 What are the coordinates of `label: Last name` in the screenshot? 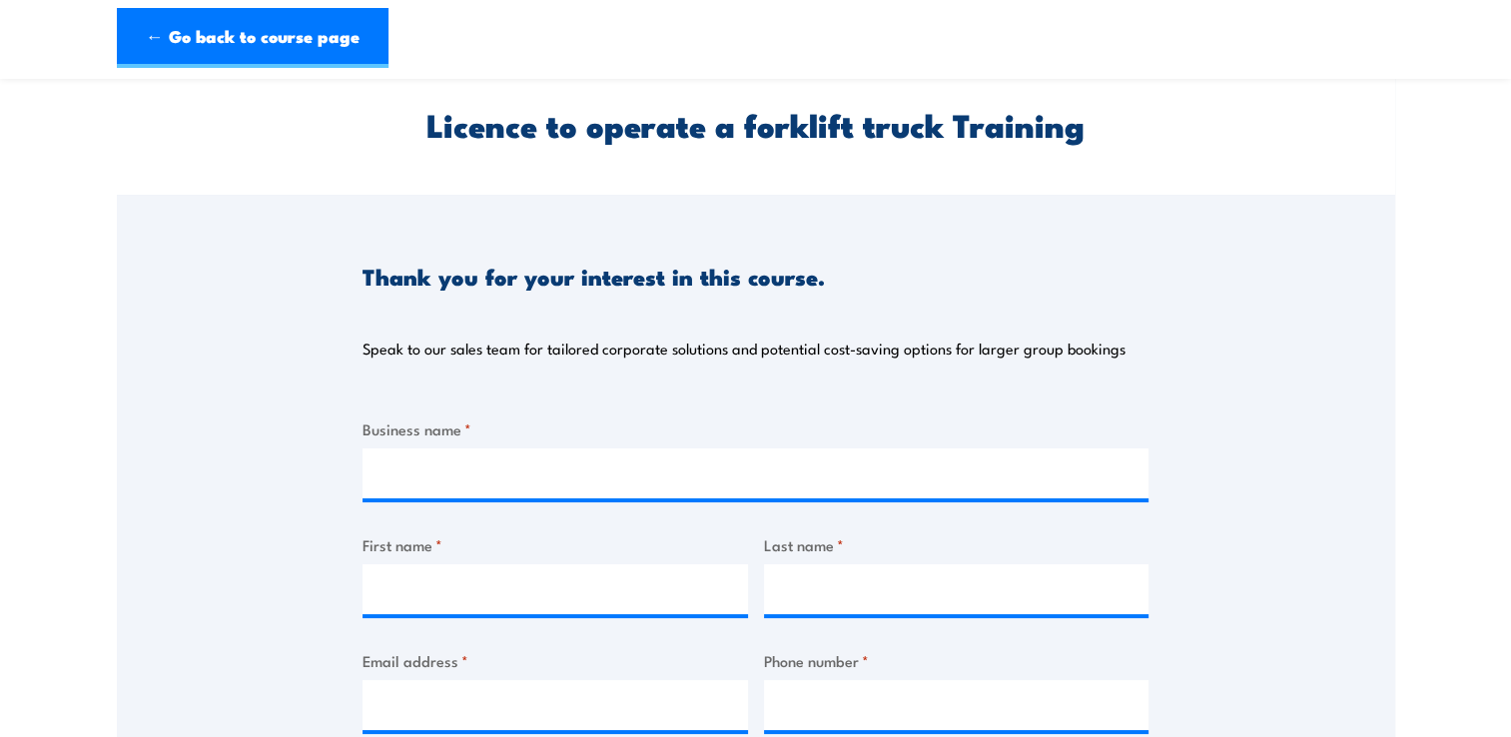 It's located at (957, 544).